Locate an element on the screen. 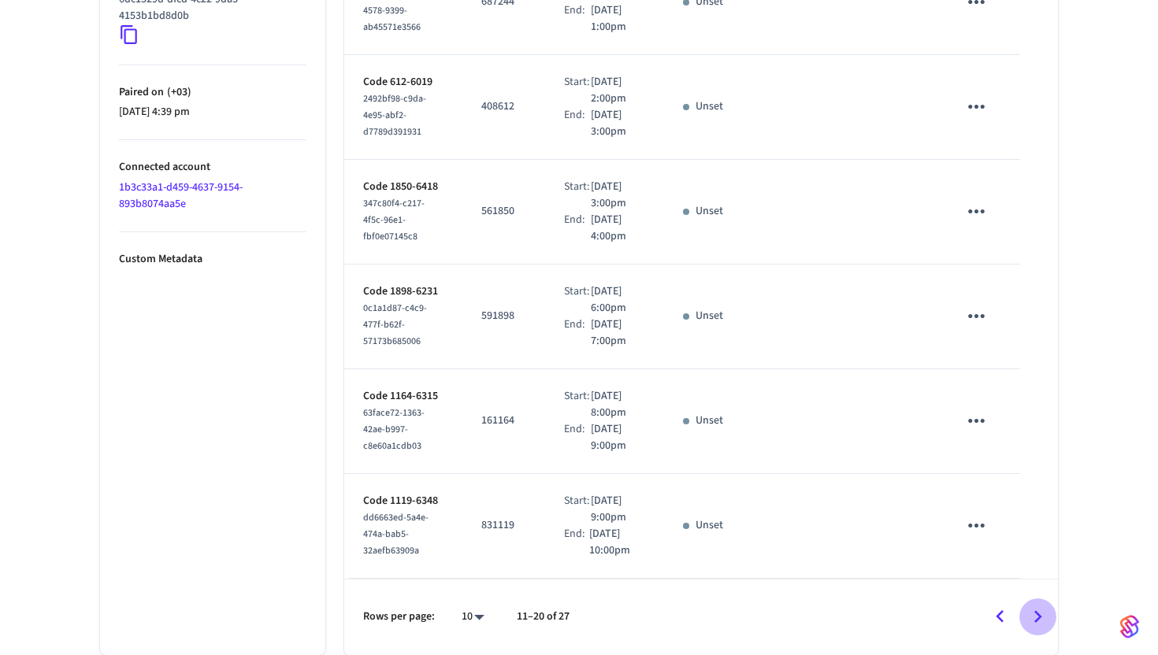  button: Go to next page is located at coordinates (1038, 617).